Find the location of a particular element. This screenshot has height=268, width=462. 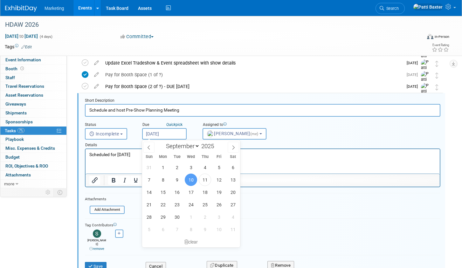

span: October 4, 2025 is located at coordinates (232, 217).